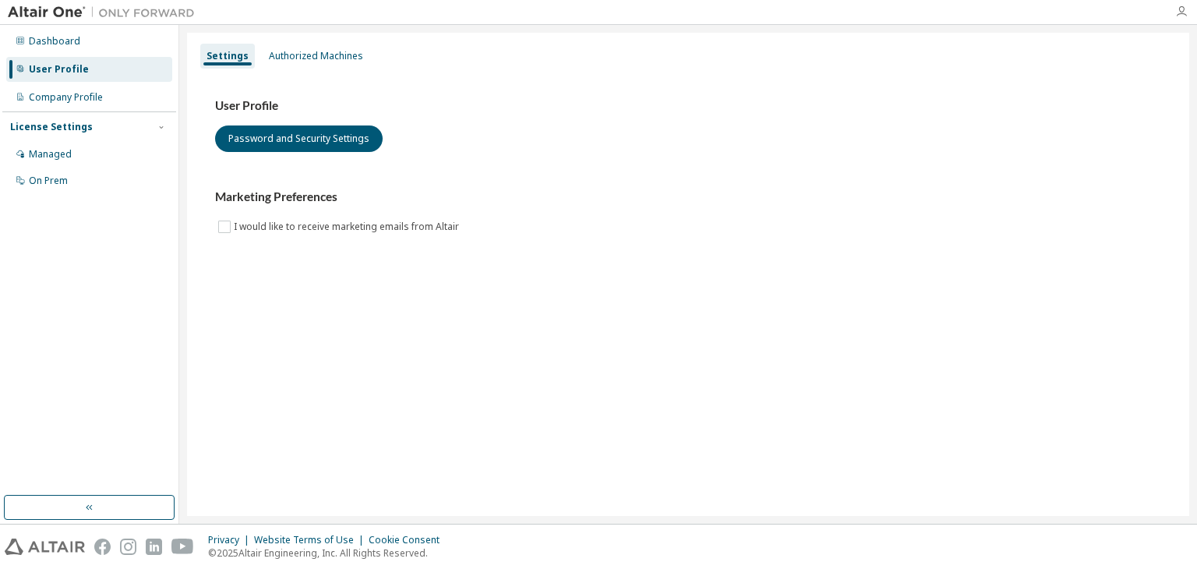 Image resolution: width=1197 pixels, height=569 pixels. I want to click on div: Website Terms of Use, so click(311, 540).